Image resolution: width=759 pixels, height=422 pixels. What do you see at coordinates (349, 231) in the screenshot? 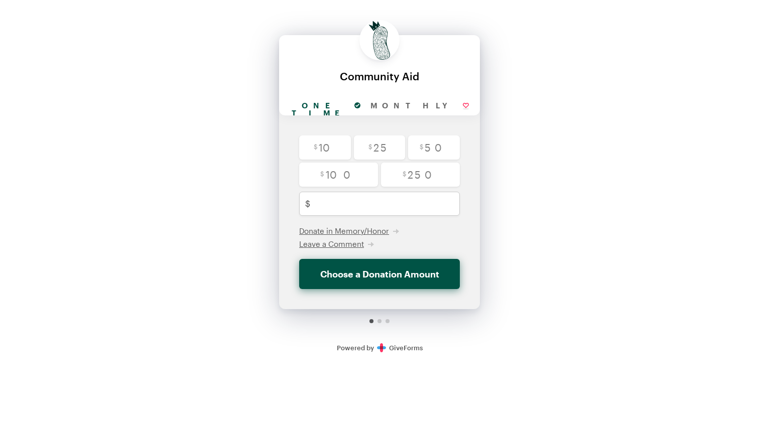
I see `button: Donate in Memory/Honor` at bounding box center [349, 231].